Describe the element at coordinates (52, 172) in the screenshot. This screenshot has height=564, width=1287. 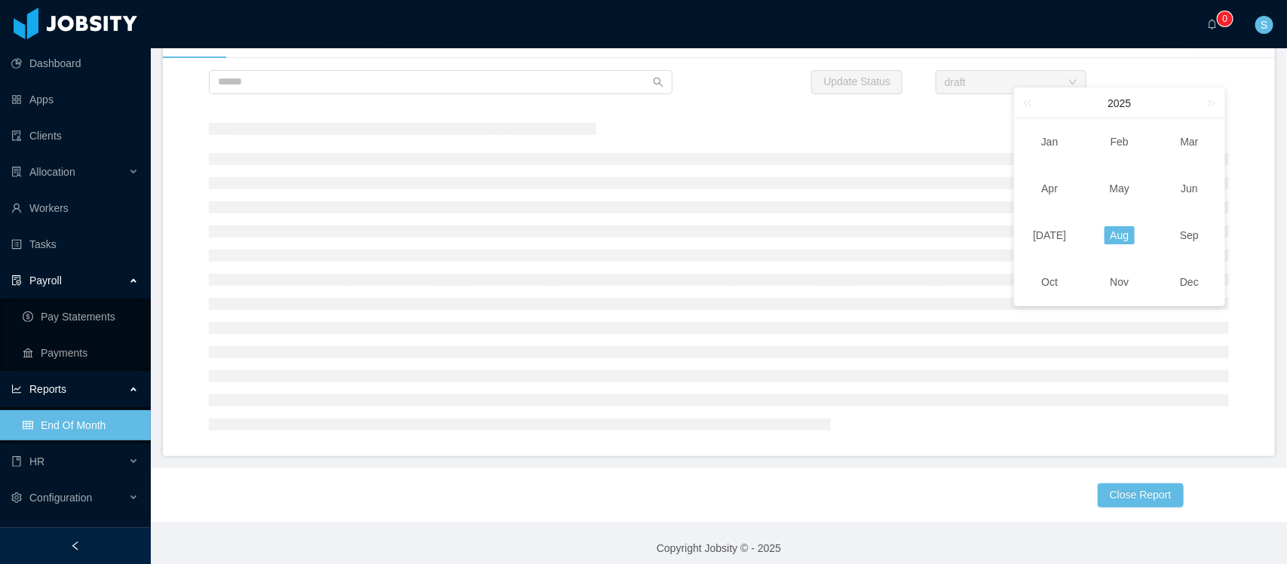
I see `span: Allocation` at that location.